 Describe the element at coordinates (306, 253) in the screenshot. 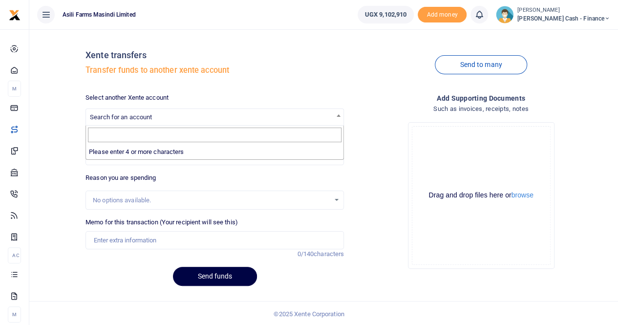

I see `span: 0/140` at that location.